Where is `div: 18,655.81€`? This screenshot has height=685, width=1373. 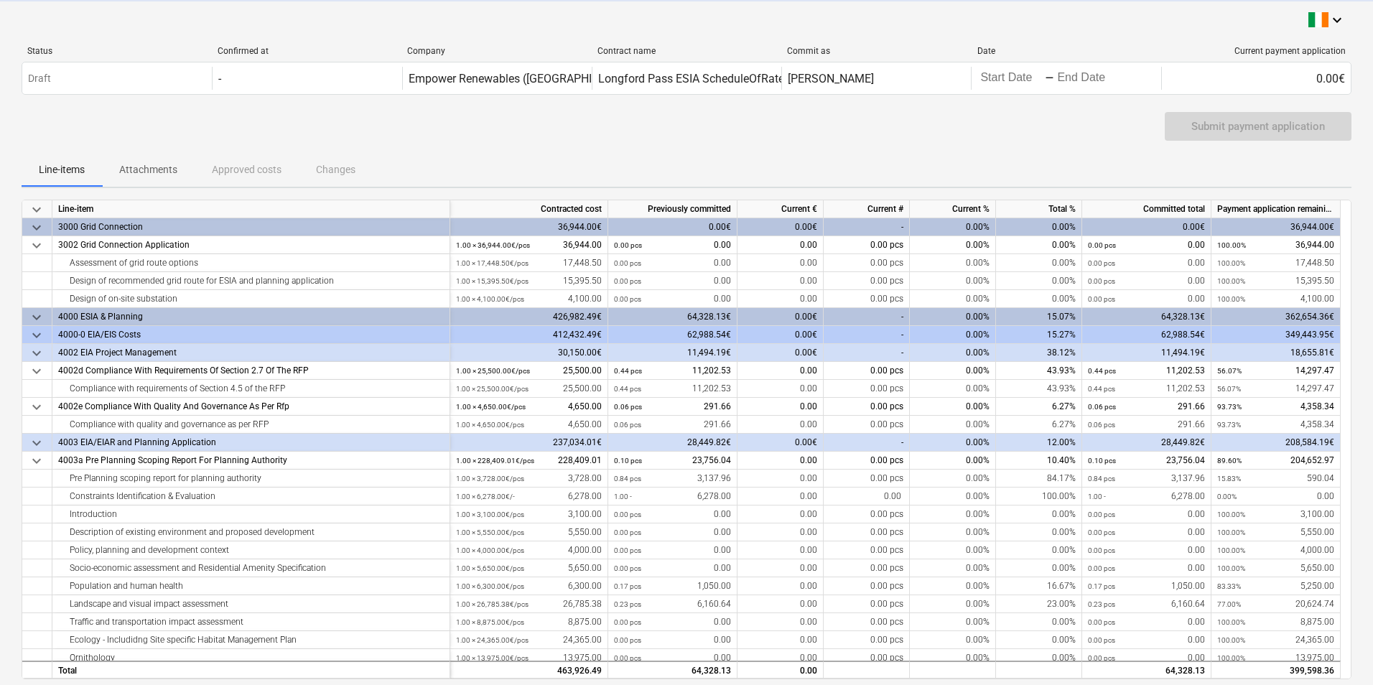
div: 18,655.81€ is located at coordinates (1276, 353).